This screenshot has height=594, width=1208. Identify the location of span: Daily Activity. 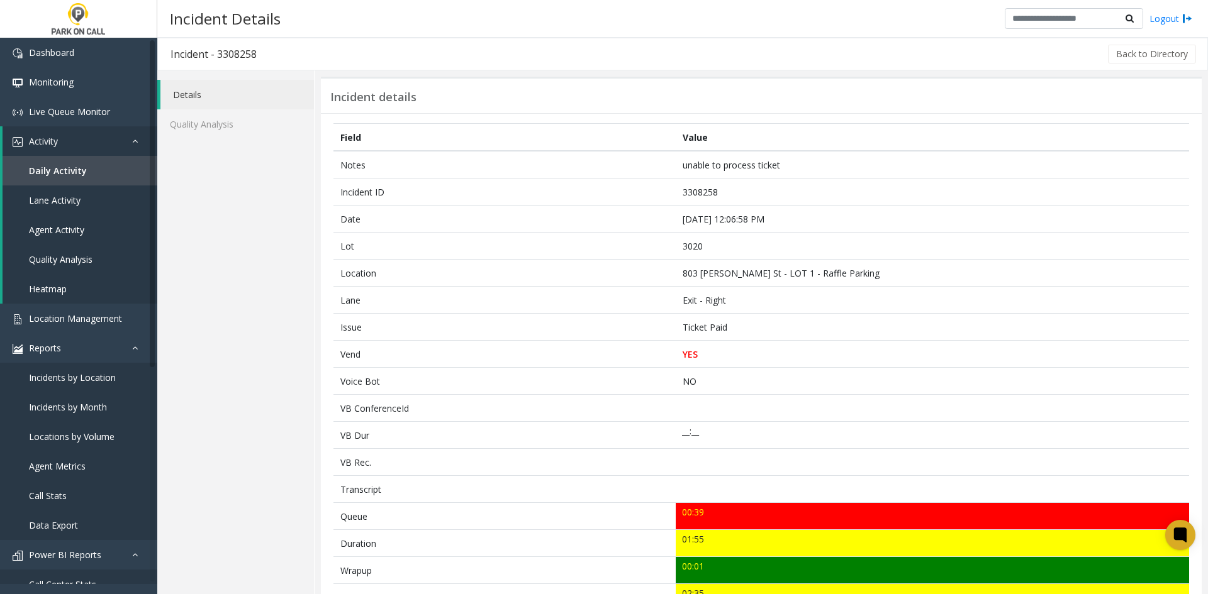
(58, 170).